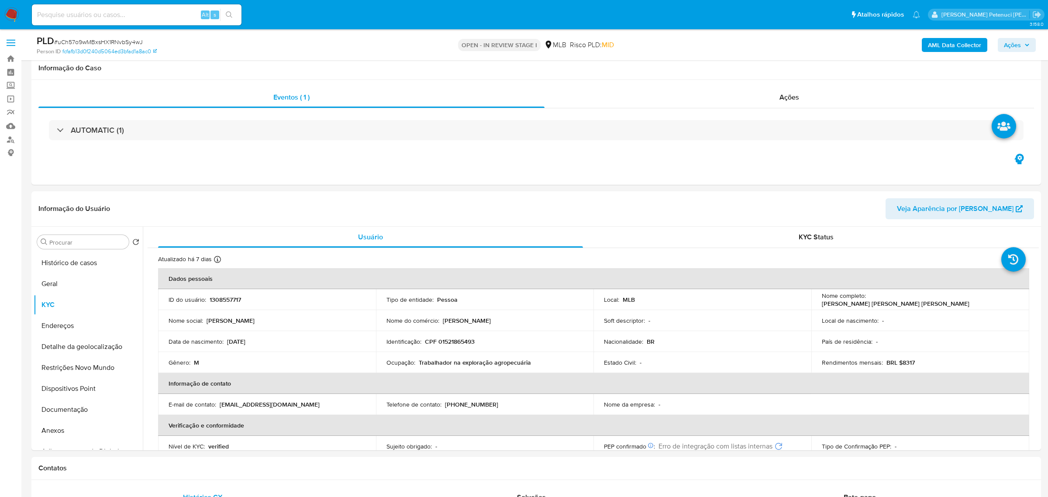 The height and width of the screenshot is (497, 1048). I want to click on p: Tipo de Confirmação PEP :, so click(857, 446).